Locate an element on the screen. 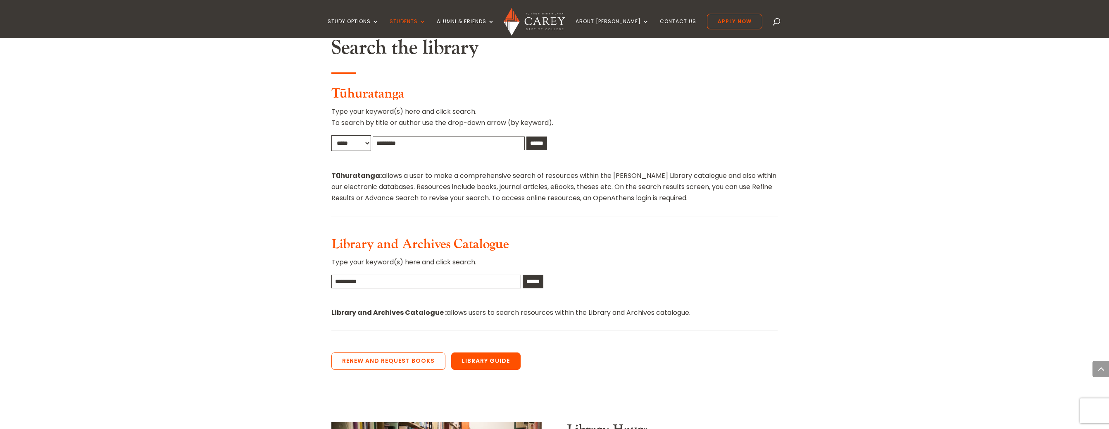  p: Type your keyword(s) here and click search. is located at coordinates (555, 265).